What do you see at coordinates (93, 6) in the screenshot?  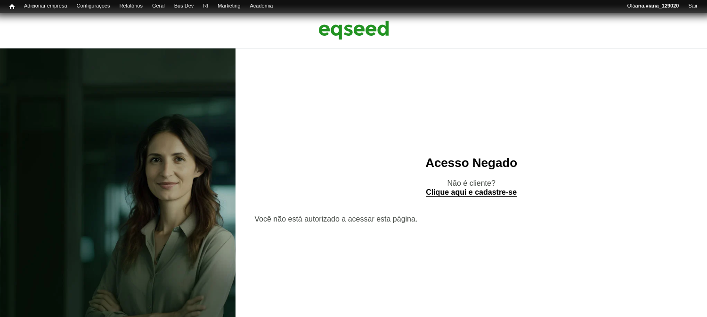 I see `a: Configurações` at bounding box center [93, 6].